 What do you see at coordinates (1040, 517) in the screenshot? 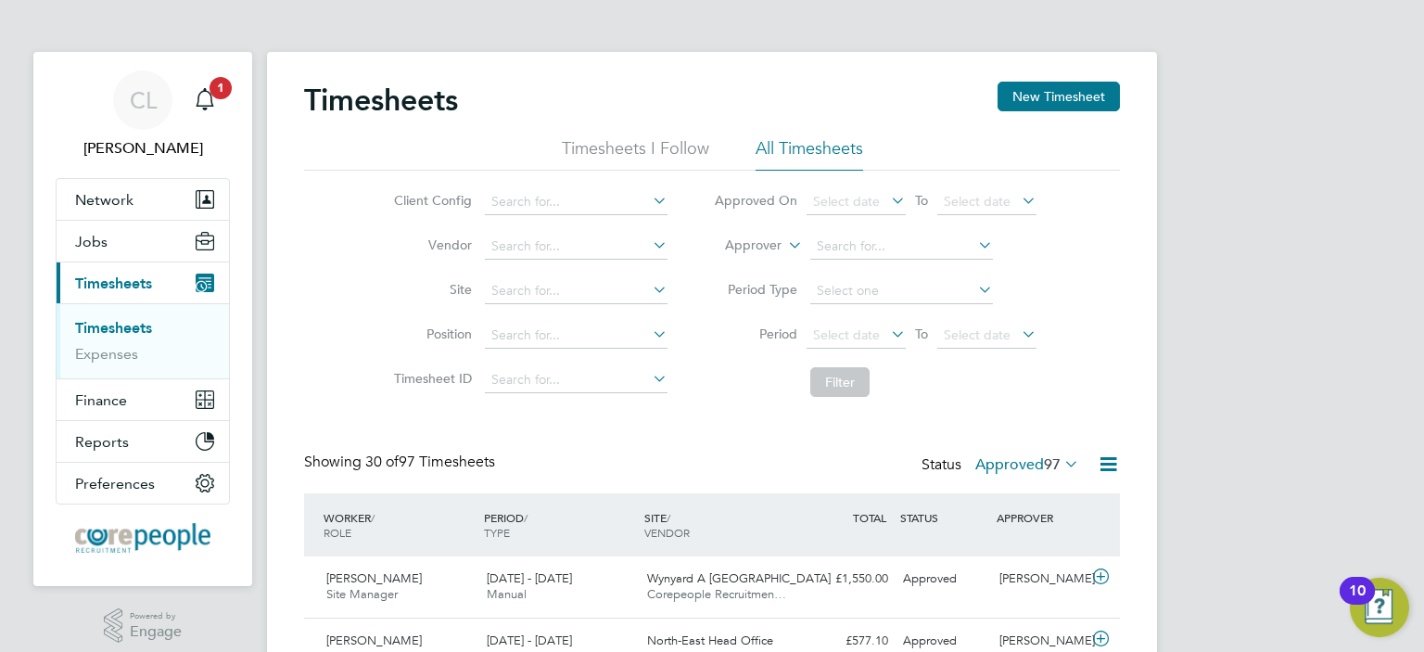
I see `div: APPROVER` at bounding box center [1040, 517].